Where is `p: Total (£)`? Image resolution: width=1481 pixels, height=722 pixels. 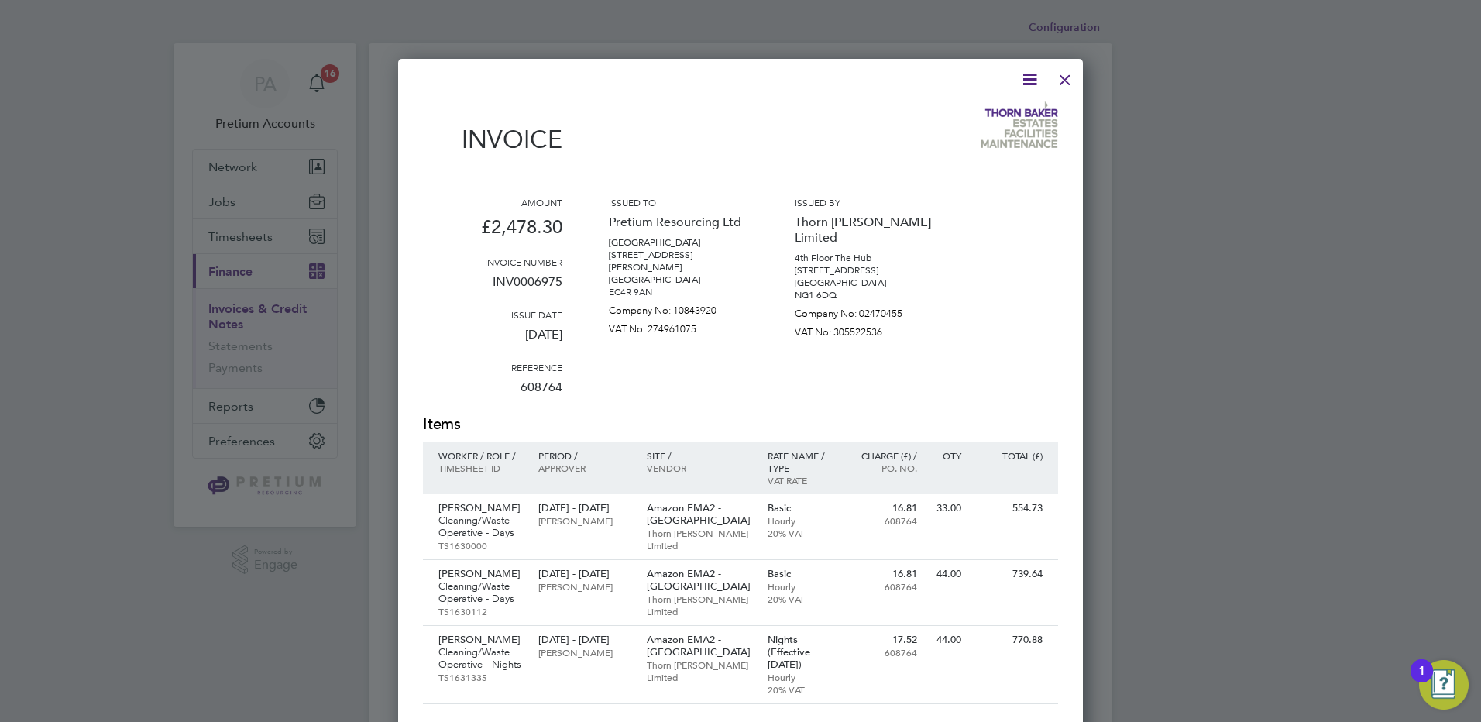 p: Total (£) is located at coordinates (1009, 455).